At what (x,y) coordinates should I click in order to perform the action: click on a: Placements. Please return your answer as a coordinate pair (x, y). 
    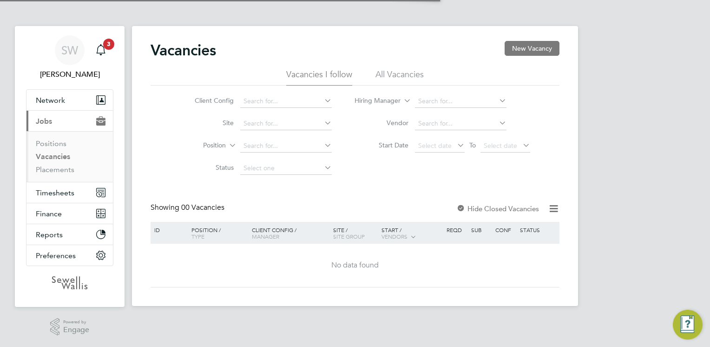
    Looking at the image, I should click on (55, 169).